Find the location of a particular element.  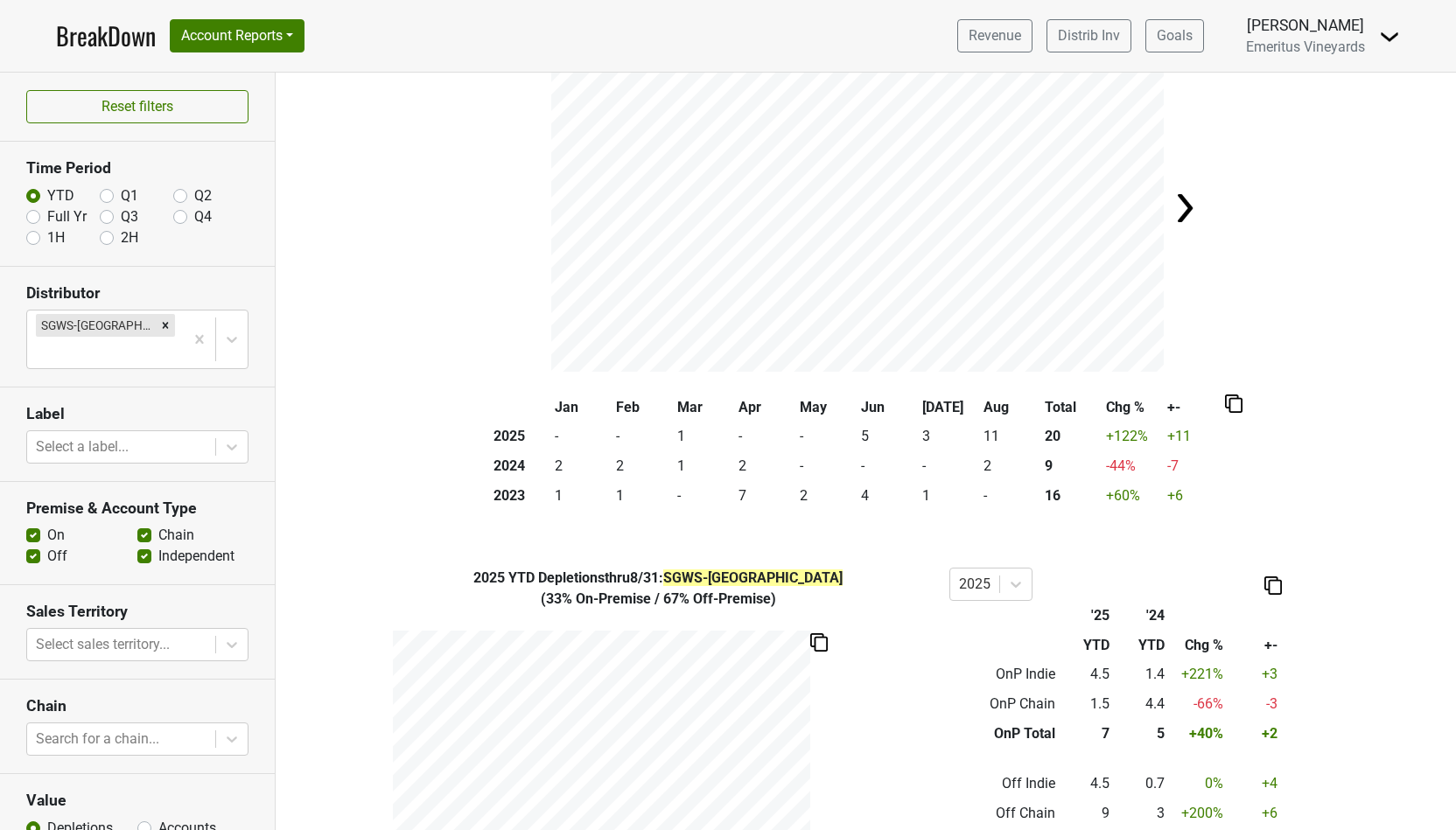

label: 1H is located at coordinates (56, 238).